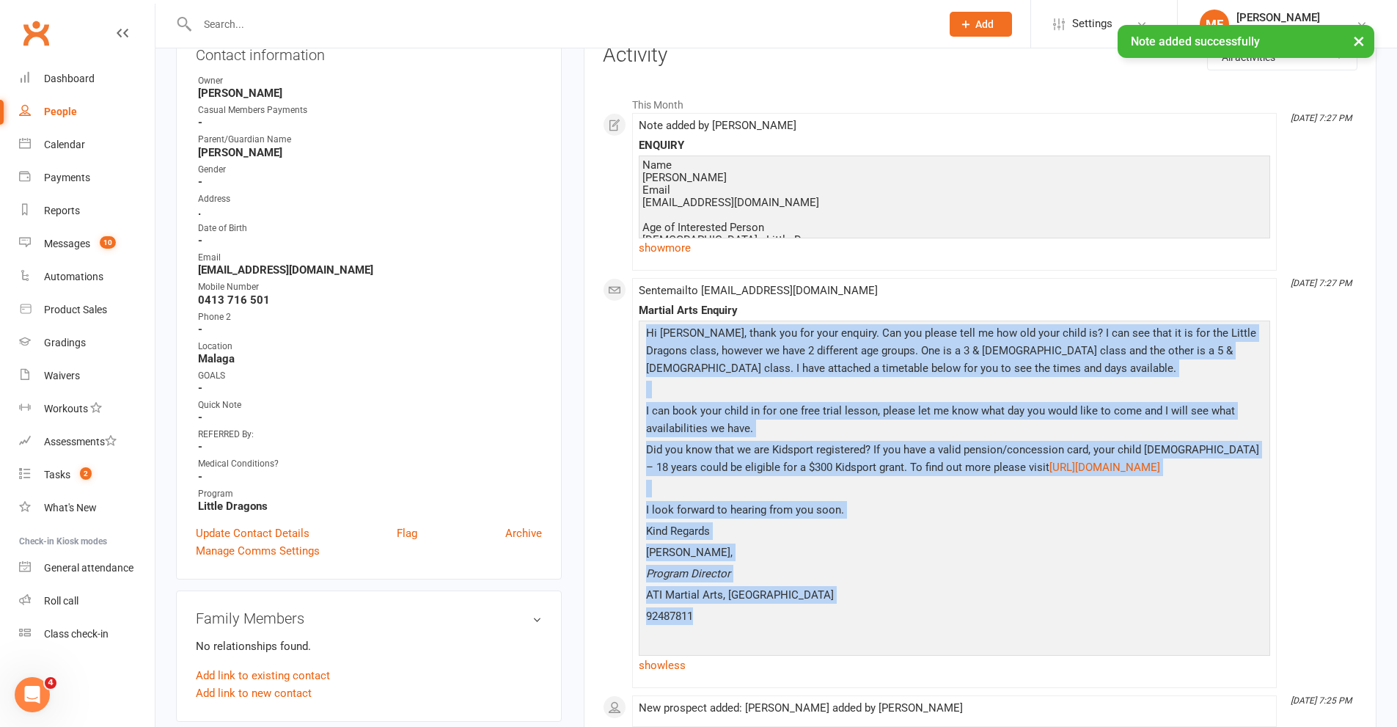 This screenshot has width=1397, height=727. Describe the element at coordinates (73, 276) in the screenshot. I see `div: Automations` at that location.